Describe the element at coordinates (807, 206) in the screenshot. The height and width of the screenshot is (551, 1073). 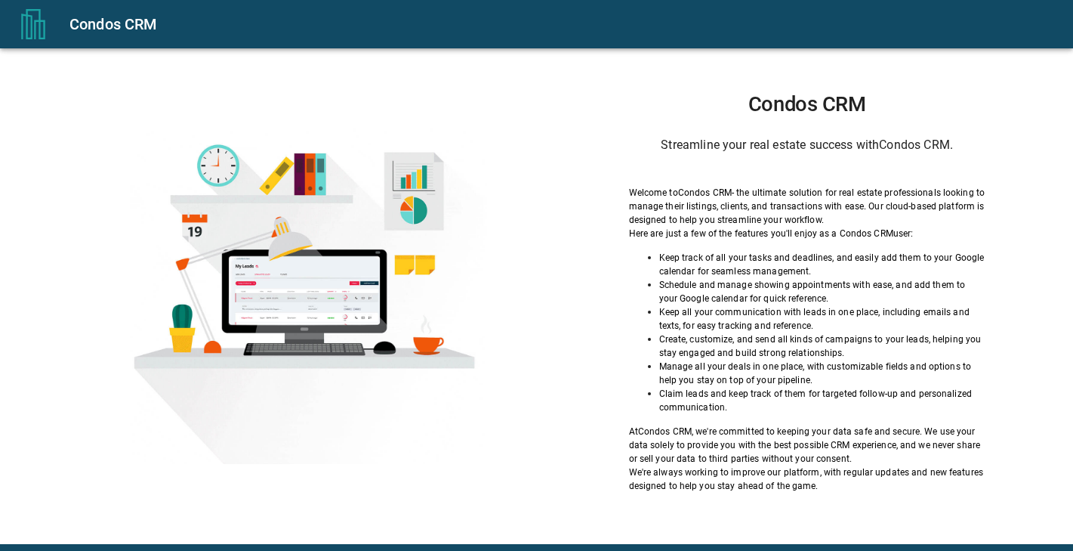
I see `p: Welcome to Condos CRM - the ultimate solution for real estate professionals looking to manage the...` at that location.